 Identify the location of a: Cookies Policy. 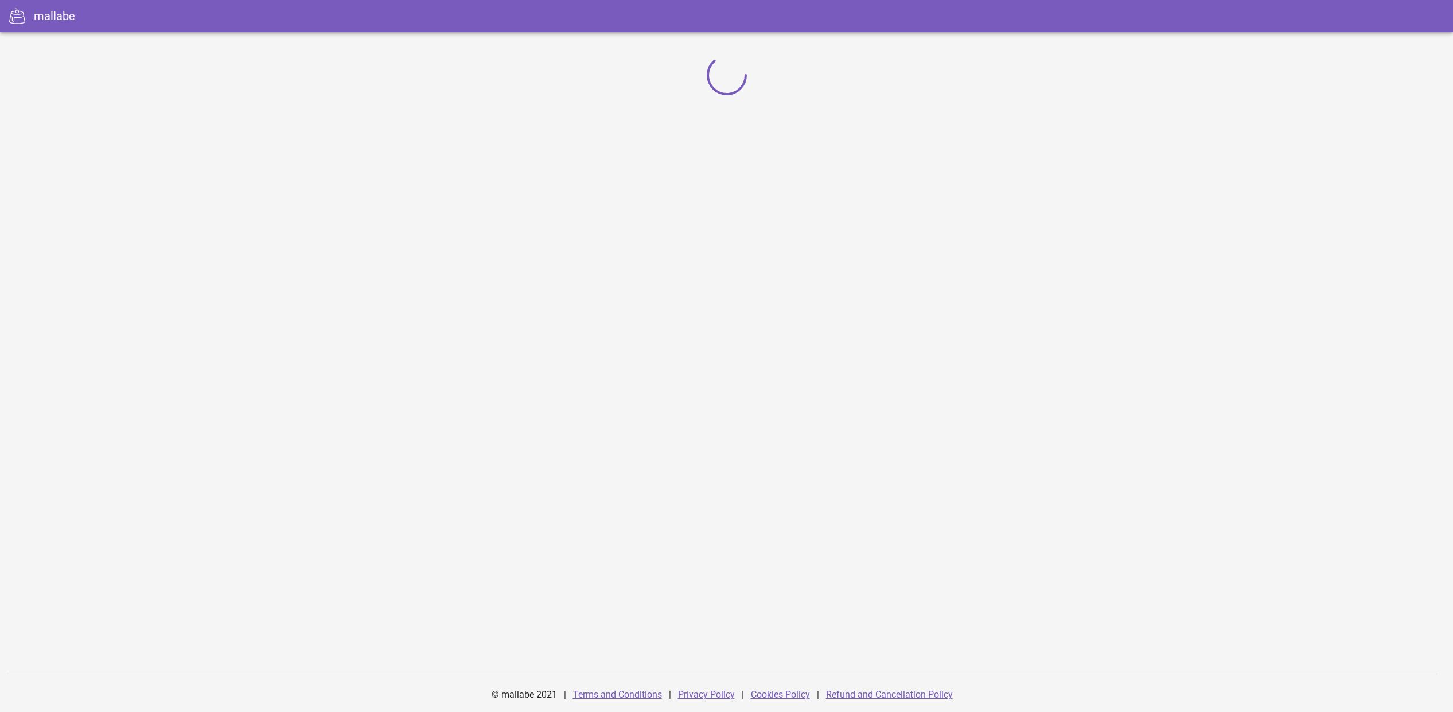
(780, 694).